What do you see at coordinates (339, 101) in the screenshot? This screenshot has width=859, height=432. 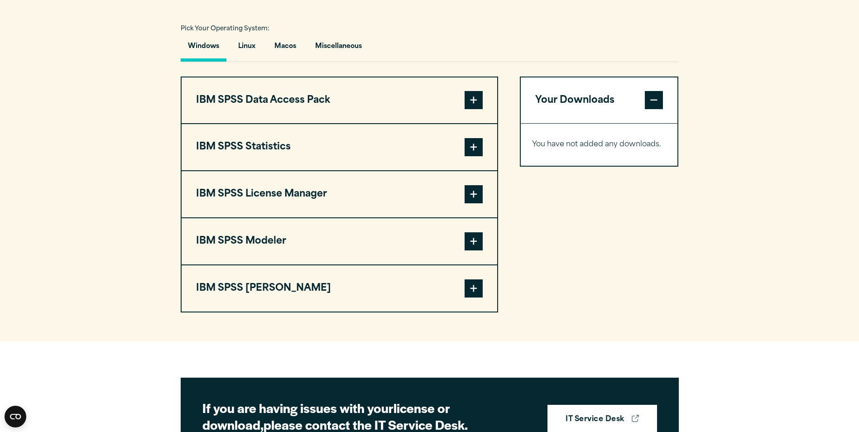 I see `button: IBM SPSS Data Access Pack` at bounding box center [339, 101].